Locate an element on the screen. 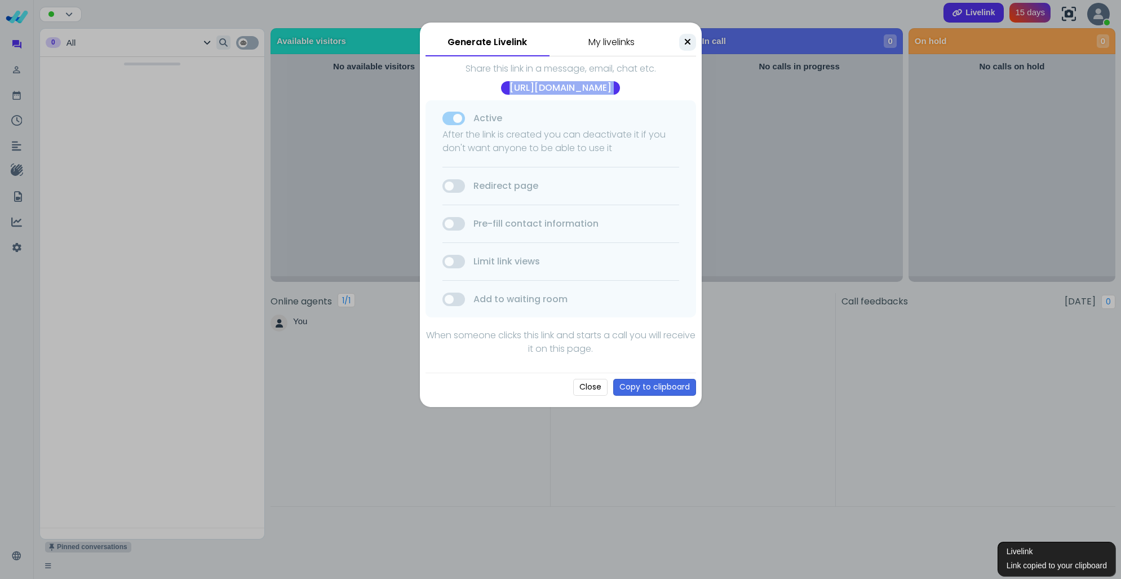 This screenshot has width=1121, height=579. div: My livelinks is located at coordinates (612, 42).